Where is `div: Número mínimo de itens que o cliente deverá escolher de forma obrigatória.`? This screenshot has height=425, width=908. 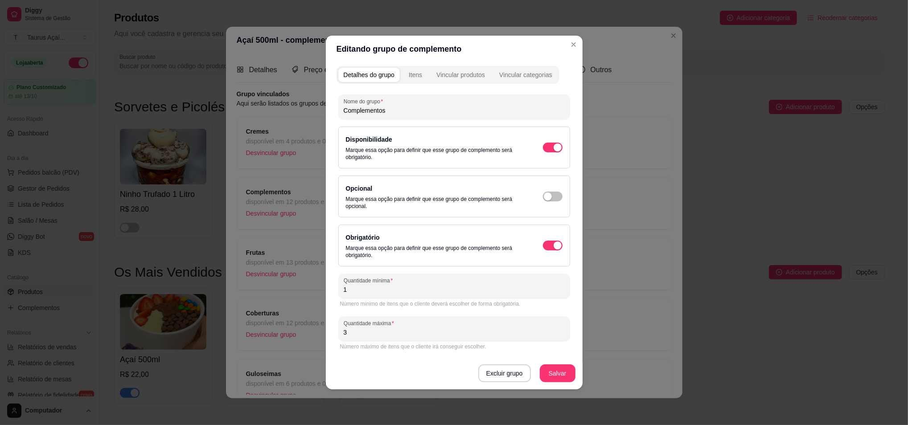
div: Número mínimo de itens que o cliente deverá escolher de forma obrigatória. is located at coordinates (454, 304).